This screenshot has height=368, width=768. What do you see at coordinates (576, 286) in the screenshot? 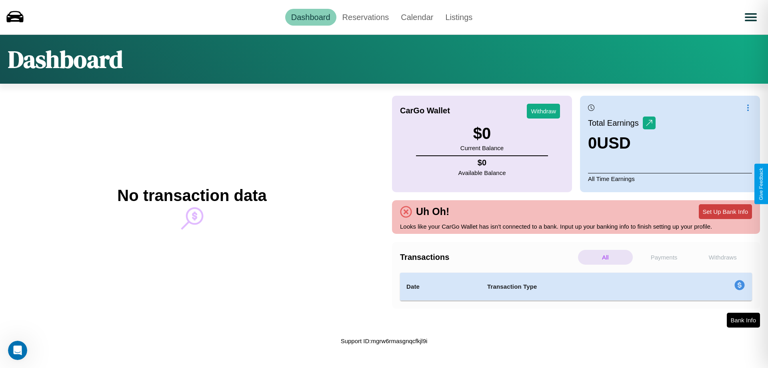
I see `table: simple table` at bounding box center [576, 286].